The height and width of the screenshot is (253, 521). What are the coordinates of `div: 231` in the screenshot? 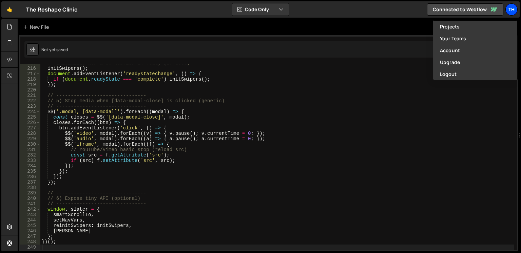 It's located at (30, 150).